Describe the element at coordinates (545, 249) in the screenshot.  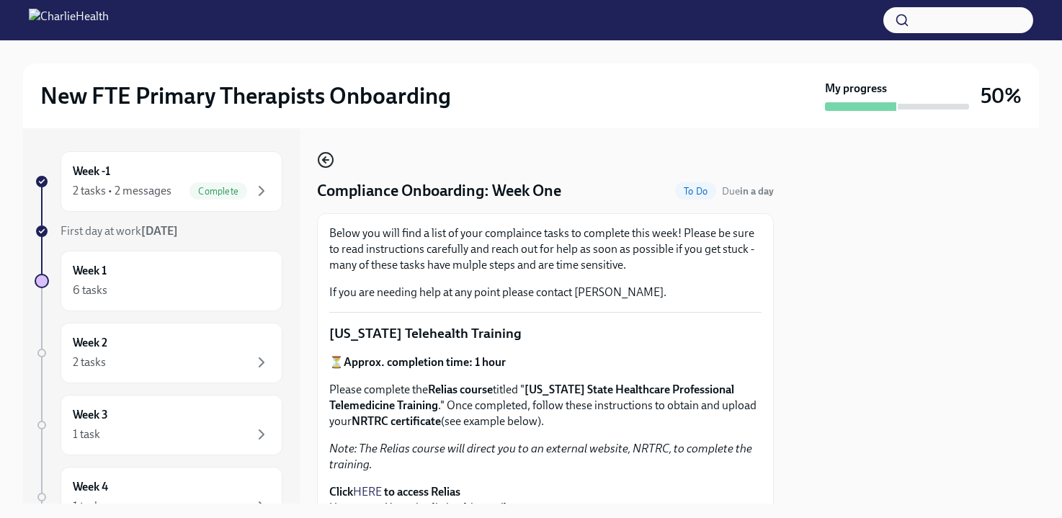
I see `p: Below you will find a list of your complaince tasks to complete this week! Please be sure to read...` at that location.